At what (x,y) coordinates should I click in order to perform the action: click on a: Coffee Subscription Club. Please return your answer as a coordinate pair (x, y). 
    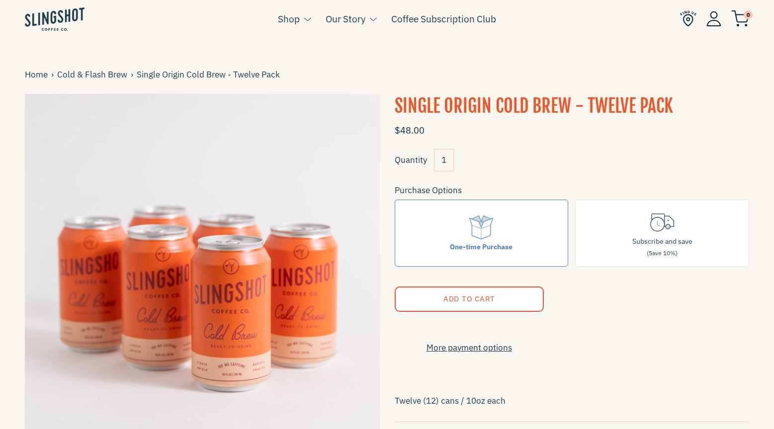
    Looking at the image, I should click on (443, 19).